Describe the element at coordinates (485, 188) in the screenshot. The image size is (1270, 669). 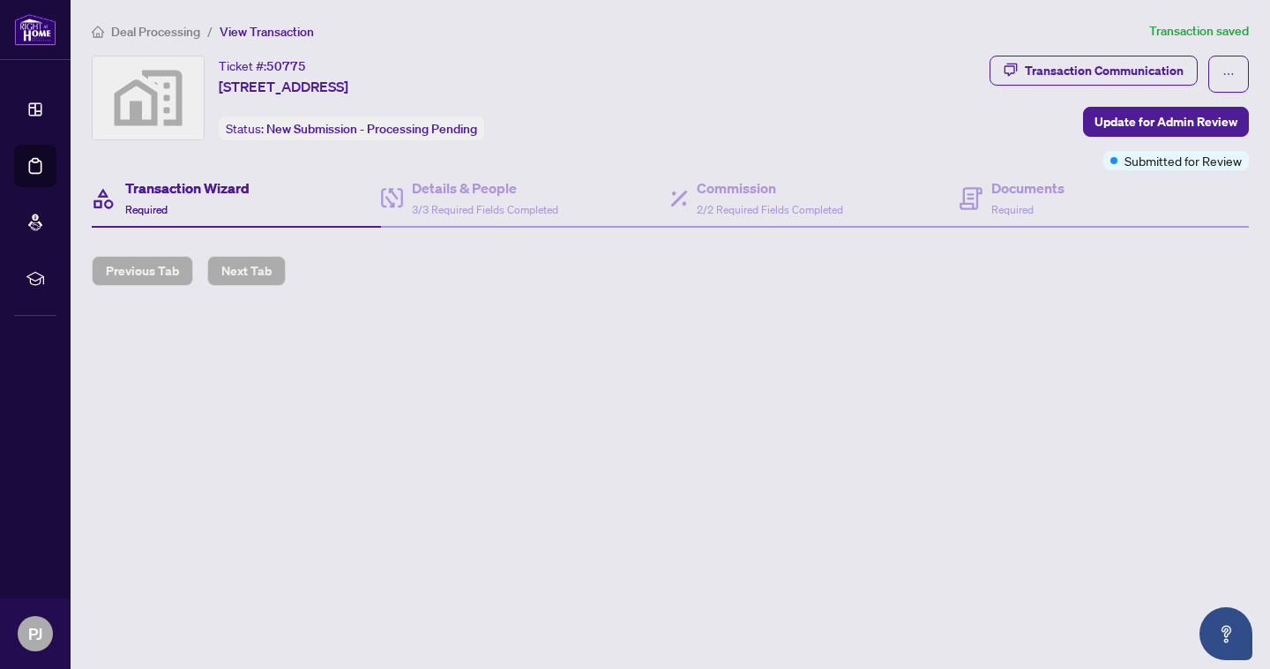
I see `h4: Details & People` at that location.